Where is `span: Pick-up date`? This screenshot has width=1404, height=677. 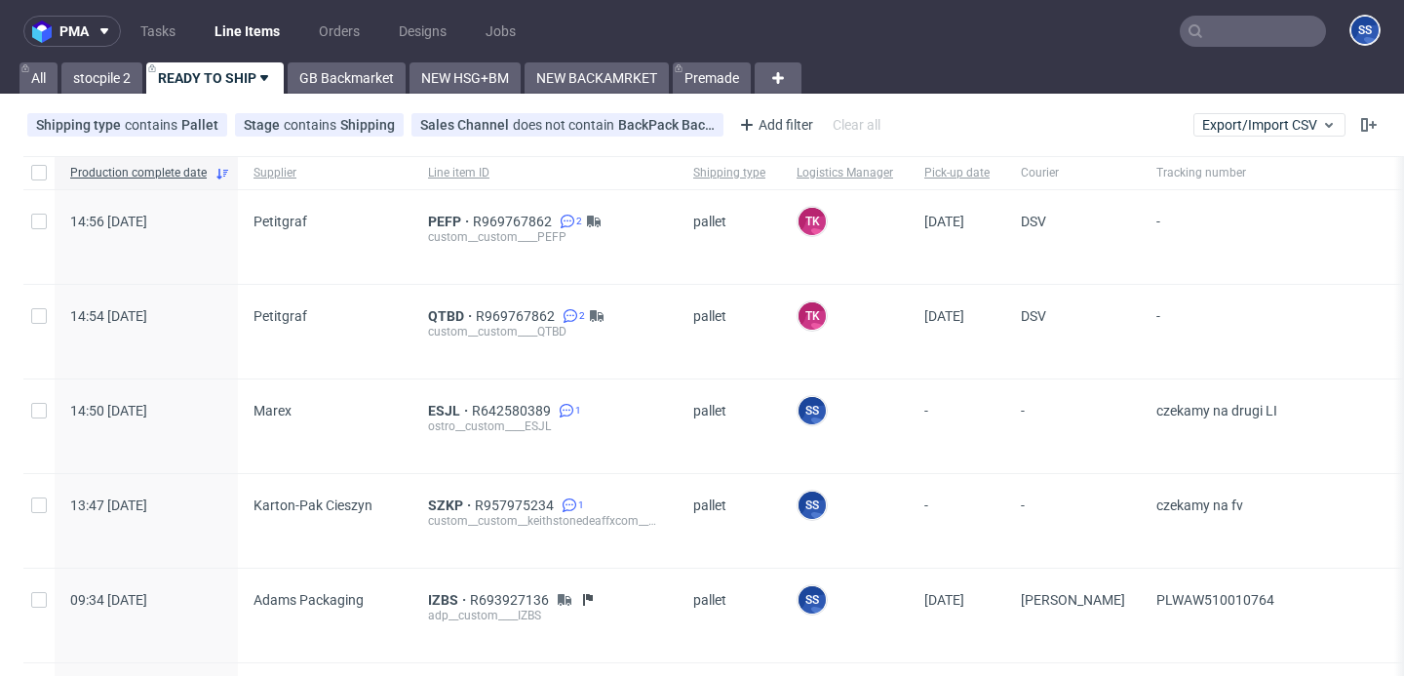 span: Pick-up date is located at coordinates (957, 173).